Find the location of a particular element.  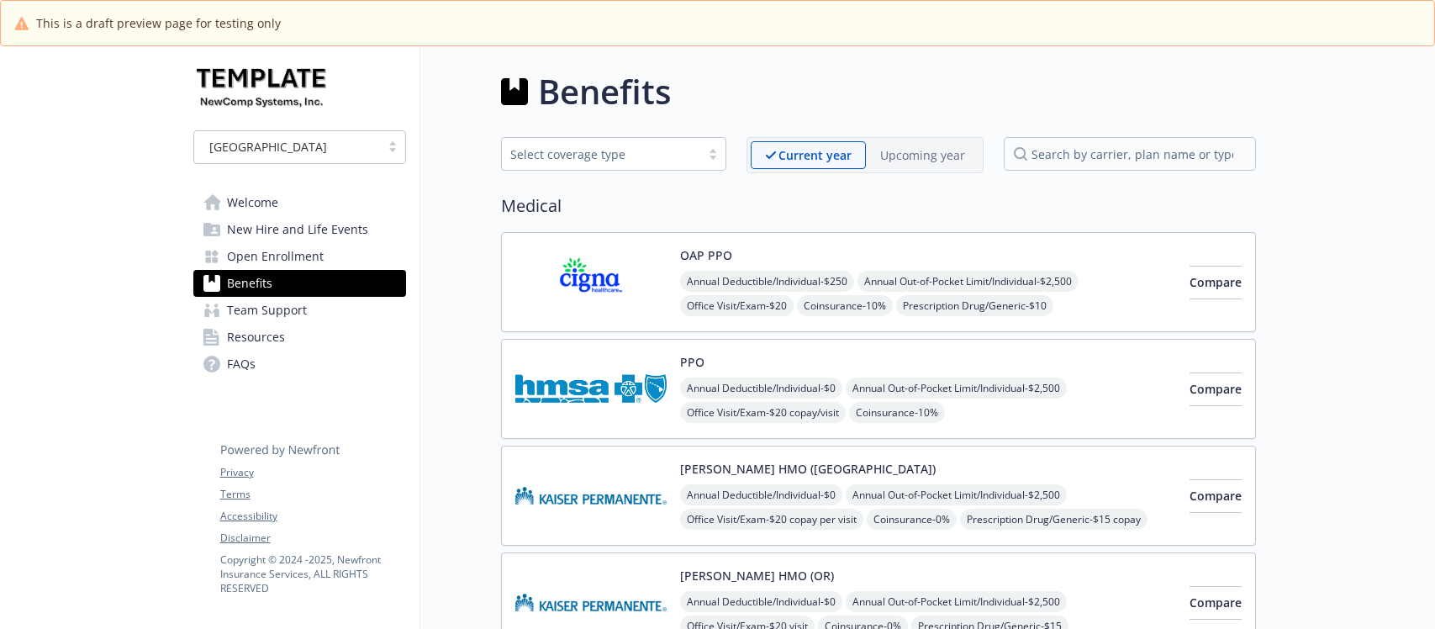

p: Upcoming year is located at coordinates (922, 155).